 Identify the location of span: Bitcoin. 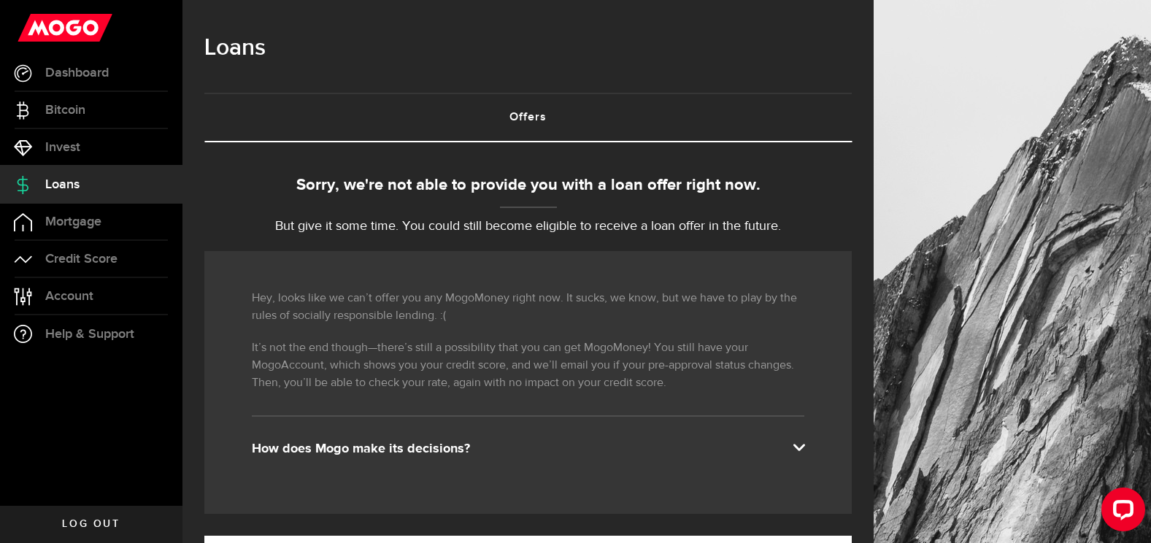
(65, 110).